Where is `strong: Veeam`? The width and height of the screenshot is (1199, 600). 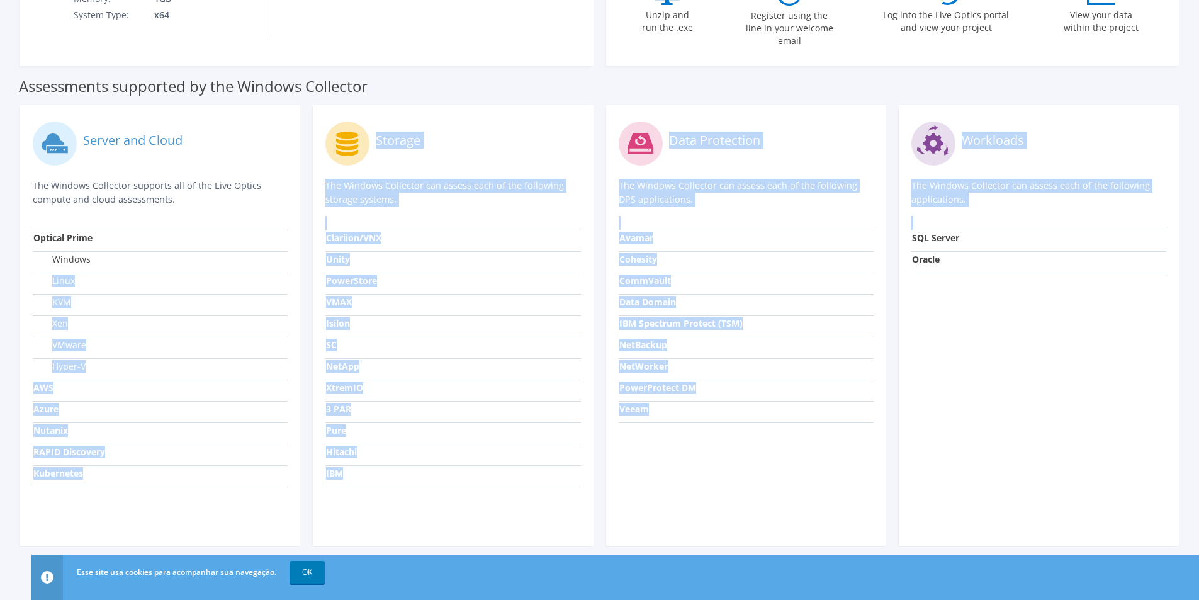 strong: Veeam is located at coordinates (634, 409).